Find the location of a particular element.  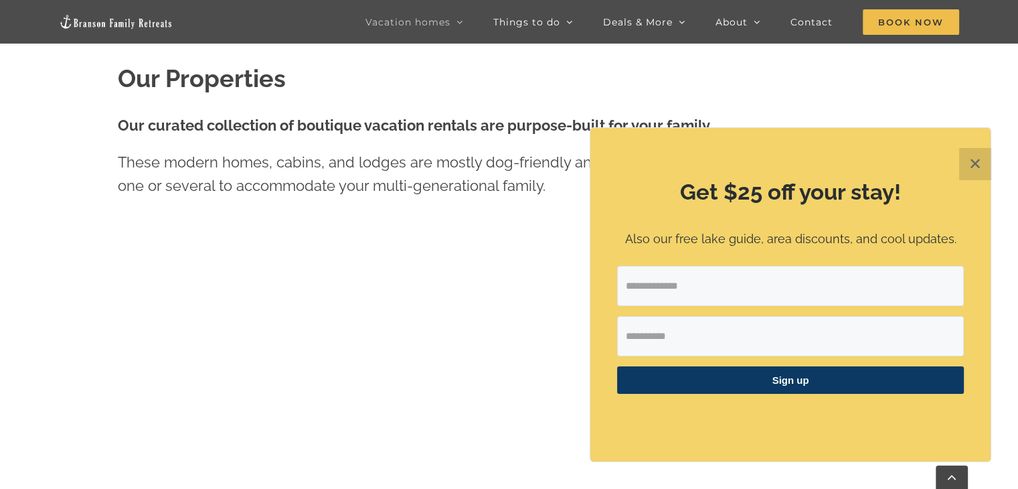

span: Book Now is located at coordinates (911, 22).